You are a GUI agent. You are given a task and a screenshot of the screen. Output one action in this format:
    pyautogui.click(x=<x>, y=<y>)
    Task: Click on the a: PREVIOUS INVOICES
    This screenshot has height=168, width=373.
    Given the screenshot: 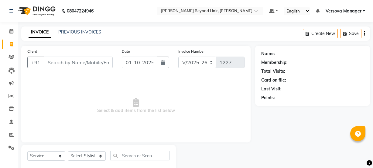 What is the action you would take?
    pyautogui.click(x=80, y=32)
    